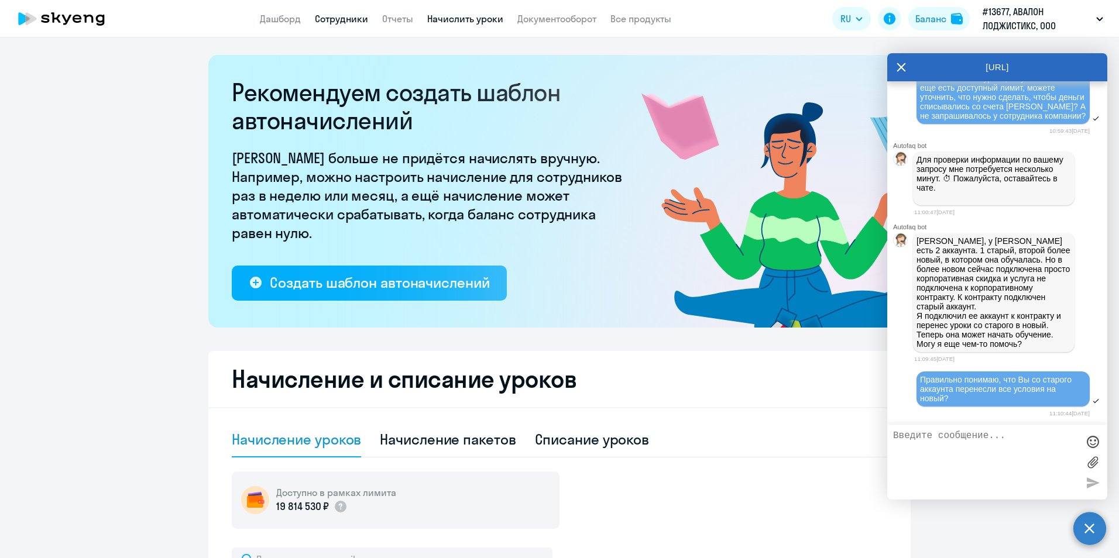  Describe the element at coordinates (369, 283) in the screenshot. I see `button: Создать шаблон автоначислений` at that location.